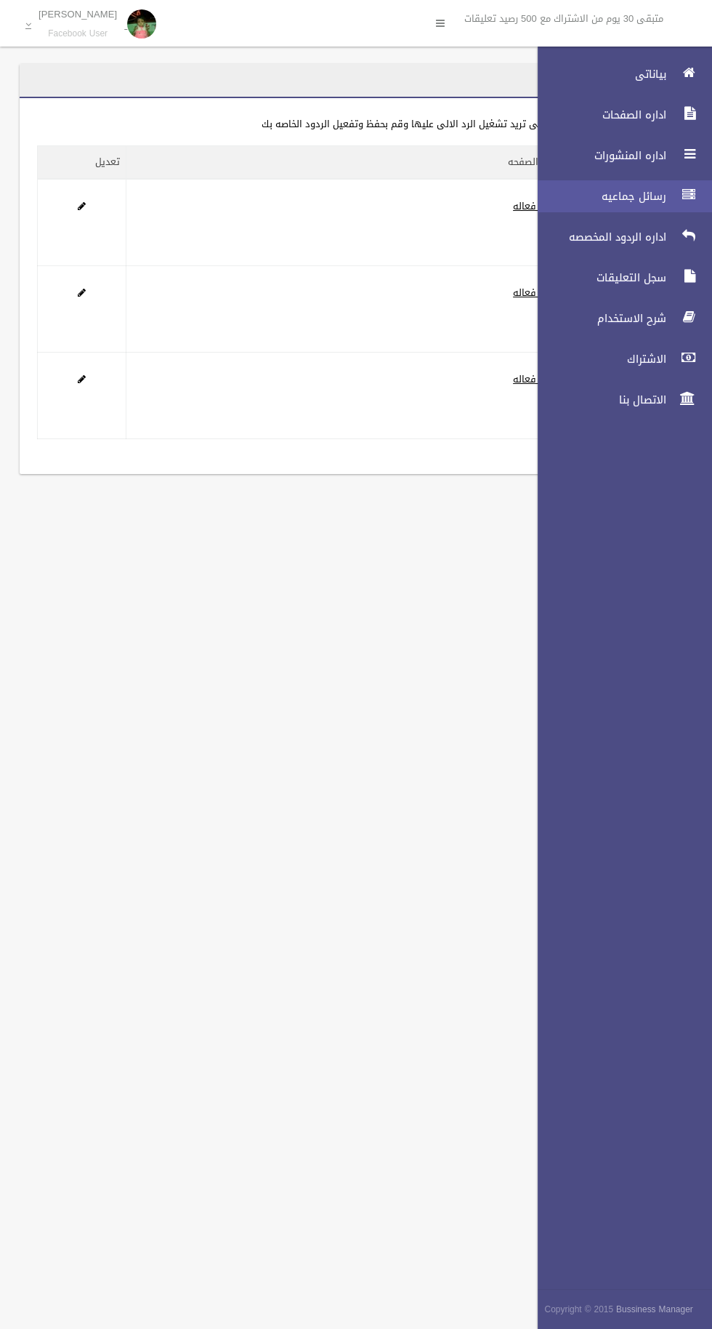 The width and height of the screenshot is (712, 1329). I want to click on th: تعديل, so click(82, 163).